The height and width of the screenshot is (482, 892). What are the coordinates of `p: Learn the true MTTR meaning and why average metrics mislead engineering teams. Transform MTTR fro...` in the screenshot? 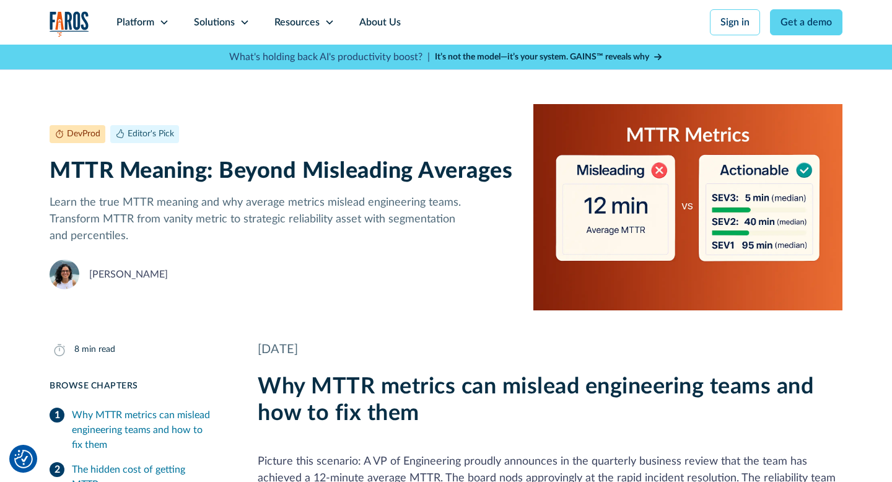 It's located at (281, 219).